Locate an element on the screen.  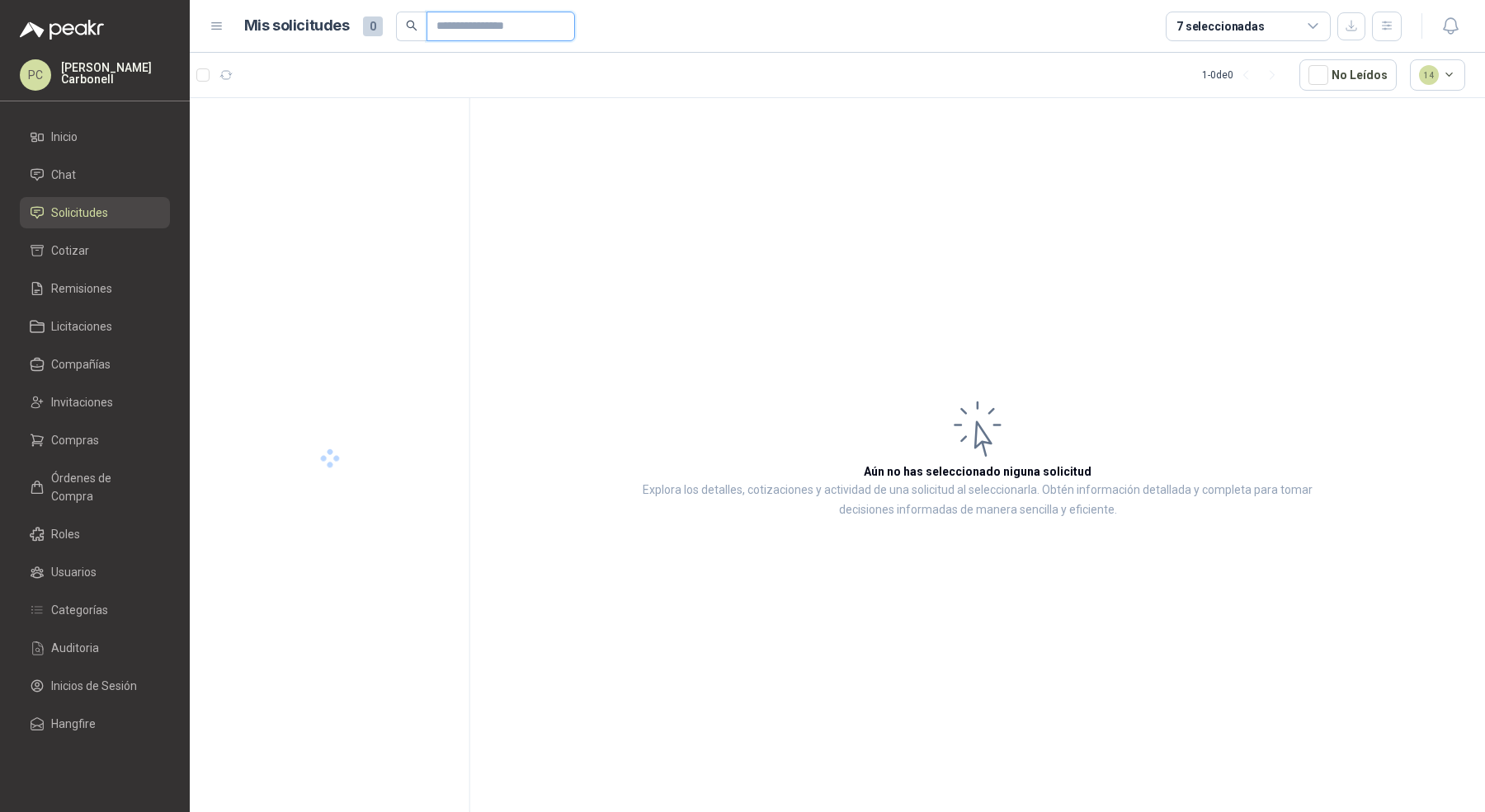
a: Hangfire is located at coordinates (95, 724).